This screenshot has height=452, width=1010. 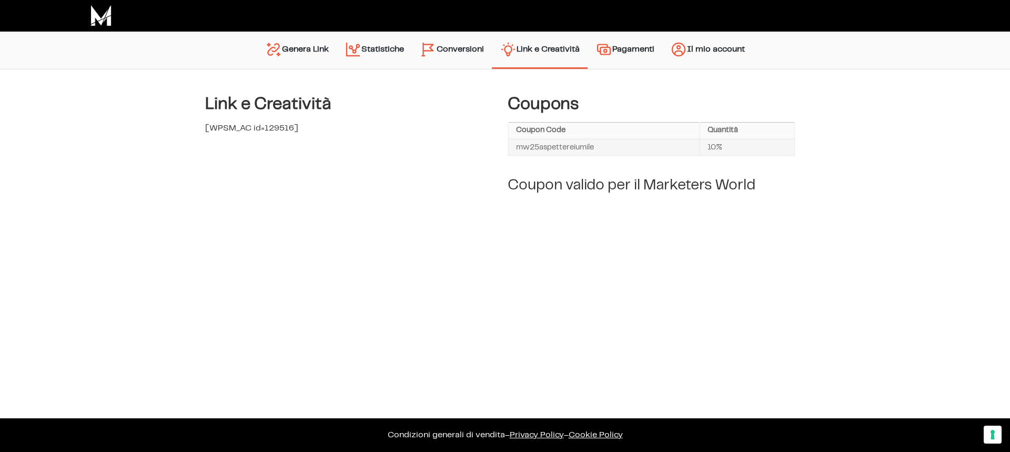 What do you see at coordinates (452, 50) in the screenshot?
I see `a: Conversioni` at bounding box center [452, 50].